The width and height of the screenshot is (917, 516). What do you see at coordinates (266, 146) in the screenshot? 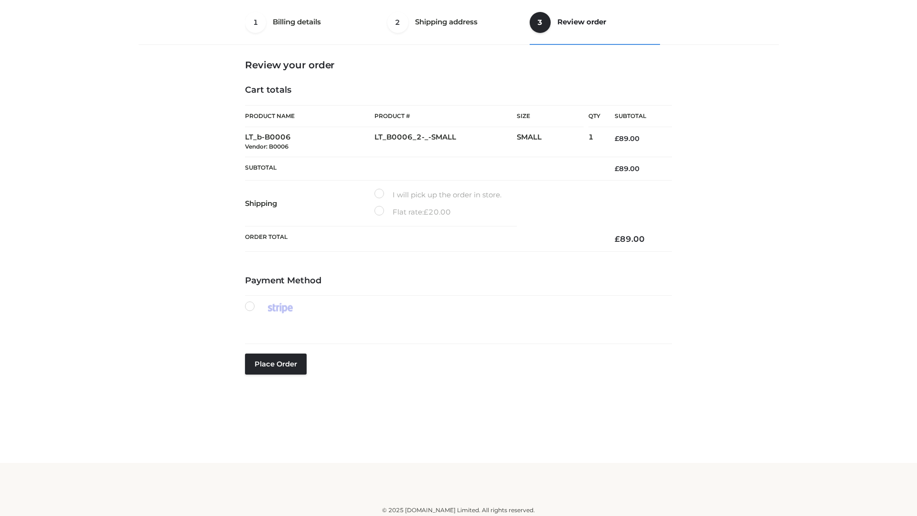
I see `small: Vendor: B0006` at bounding box center [266, 146].